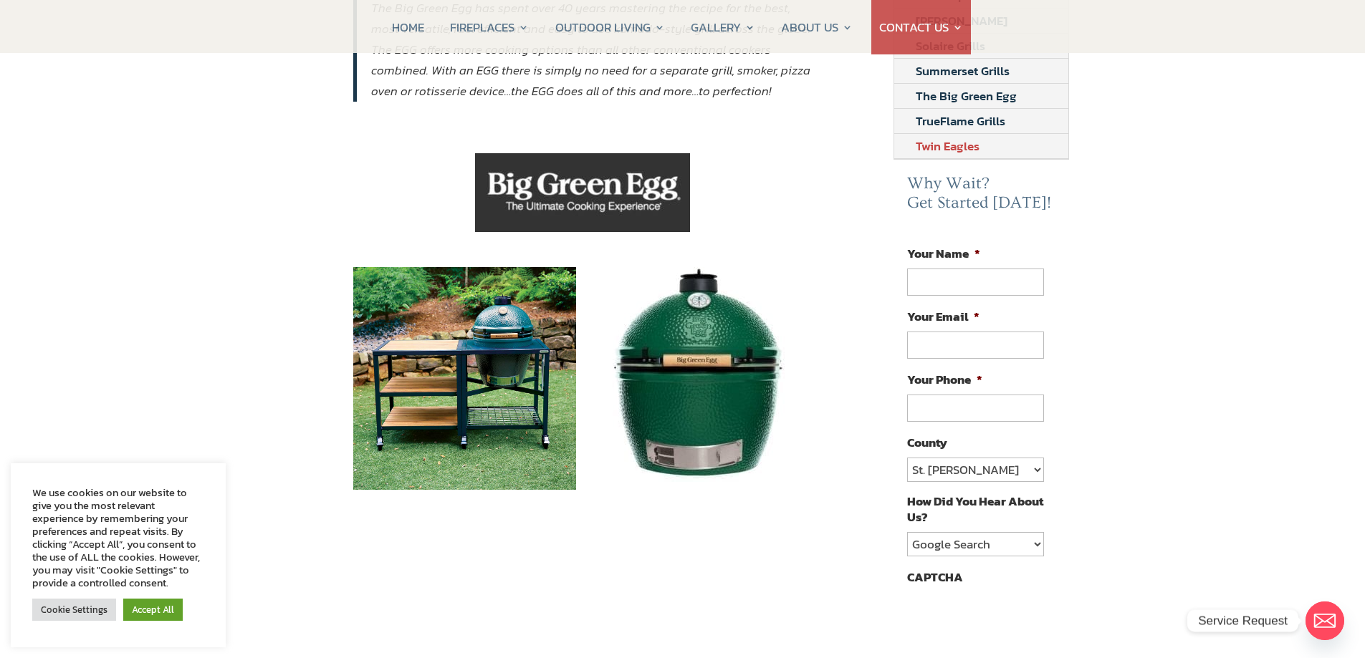 The image size is (1365, 658). What do you see at coordinates (944, 380) in the screenshot?
I see `label: Your Phone` at bounding box center [944, 380].